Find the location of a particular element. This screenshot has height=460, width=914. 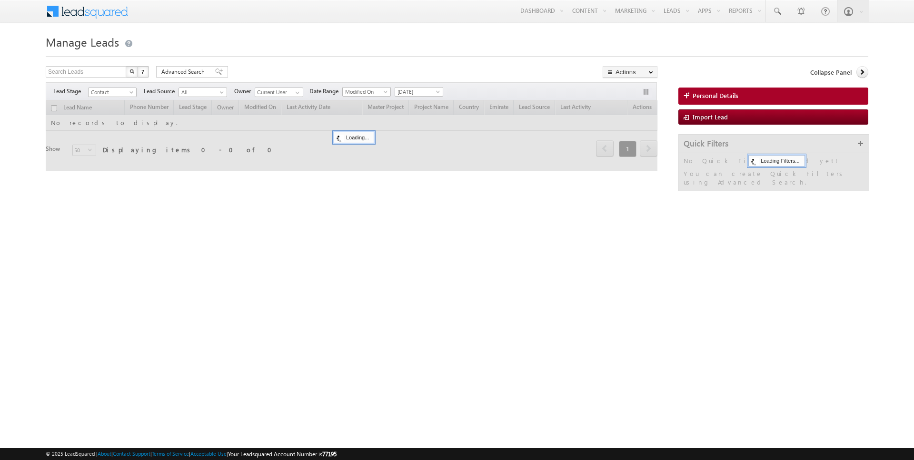

span: Date Range is located at coordinates (326, 91).